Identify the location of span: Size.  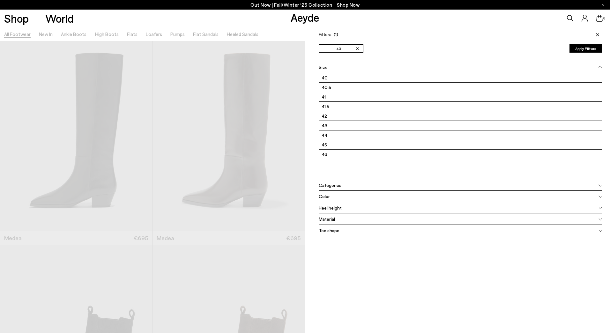
(323, 67).